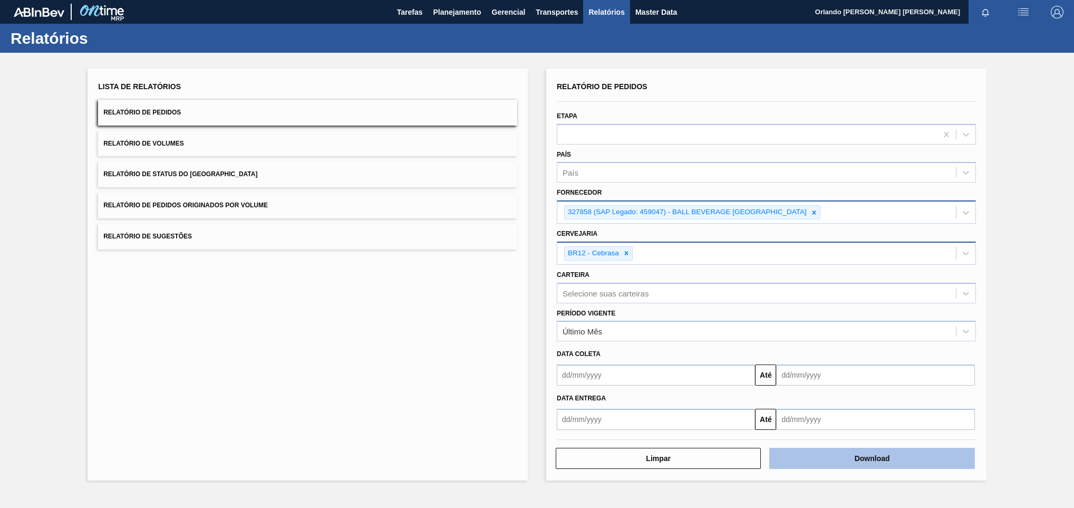 The width and height of the screenshot is (1074, 508). I want to click on label: Cervejaria, so click(577, 234).